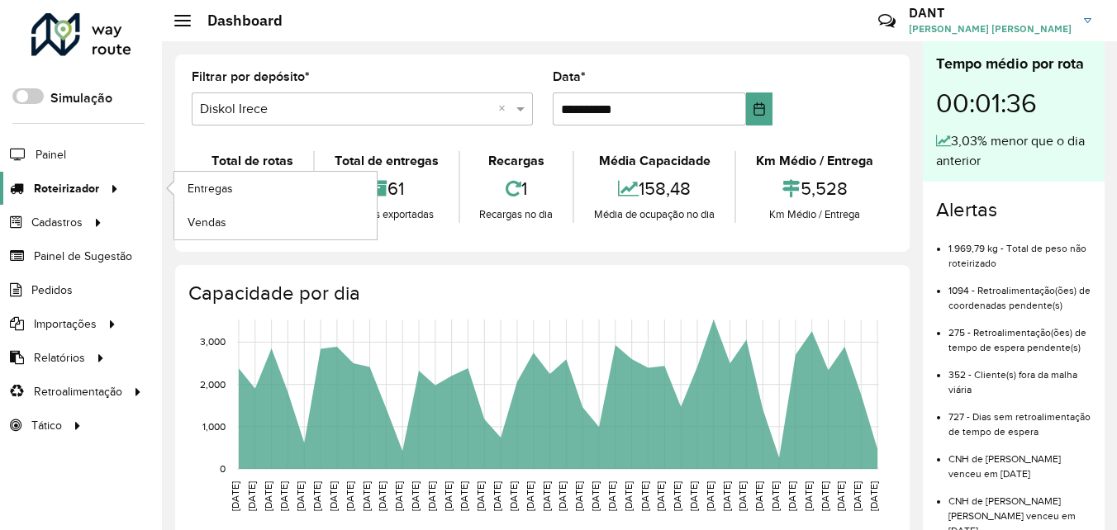 Image resolution: width=1117 pixels, height=530 pixels. What do you see at coordinates (989, 12) in the screenshot?
I see `h3: DANT` at bounding box center [989, 12].